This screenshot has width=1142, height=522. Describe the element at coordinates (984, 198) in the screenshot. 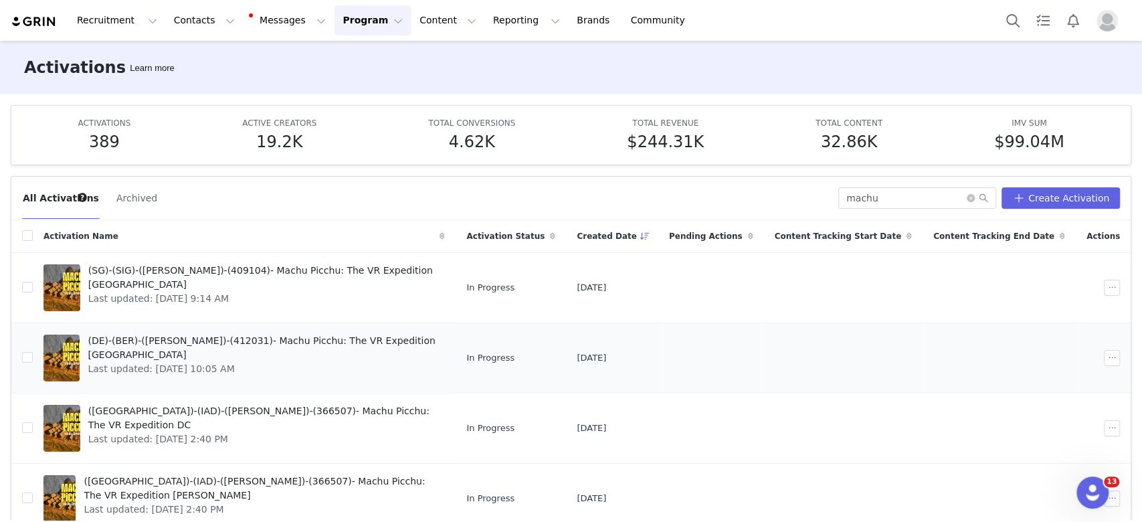

I see `i: icon: search` at that location.